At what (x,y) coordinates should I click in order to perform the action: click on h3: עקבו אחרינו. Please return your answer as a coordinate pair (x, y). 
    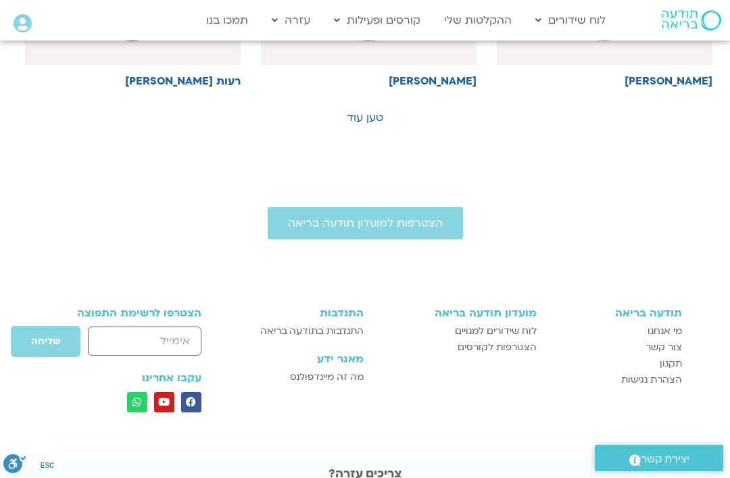
    Looking at the image, I should click on (124, 378).